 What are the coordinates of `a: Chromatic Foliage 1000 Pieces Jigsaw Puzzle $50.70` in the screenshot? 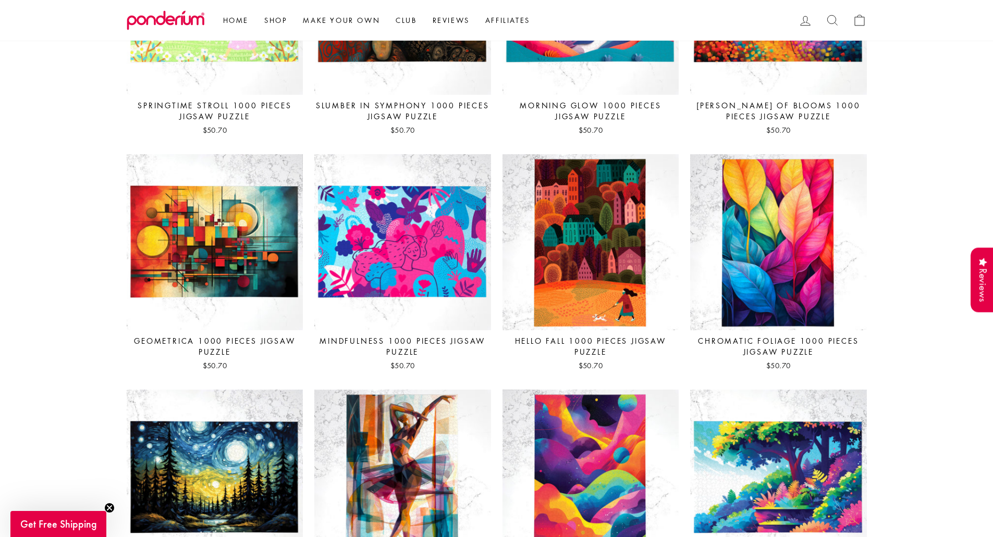 It's located at (778, 264).